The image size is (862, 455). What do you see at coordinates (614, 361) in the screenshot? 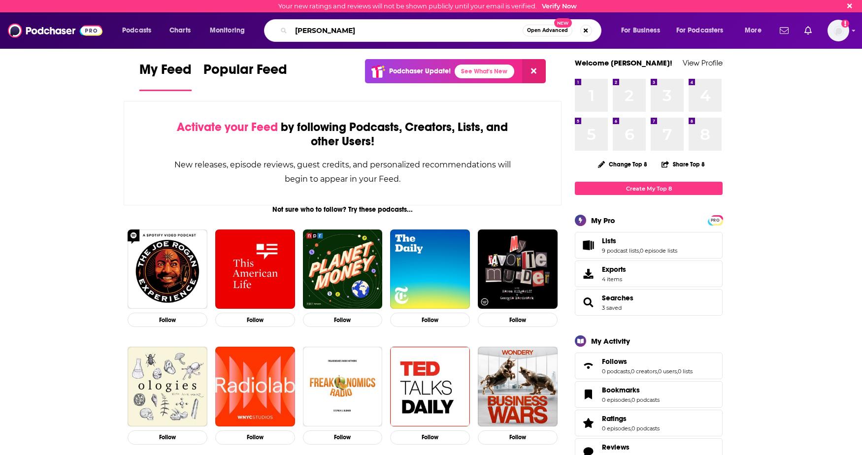
I see `span: Follows` at bounding box center [614, 361].